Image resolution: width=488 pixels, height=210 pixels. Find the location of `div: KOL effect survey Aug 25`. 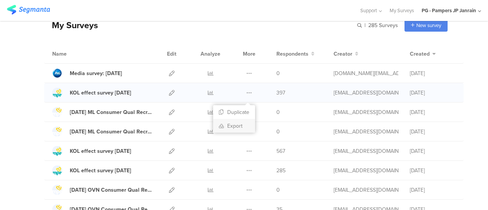

div: KOL effect survey Aug 25 is located at coordinates (100, 93).